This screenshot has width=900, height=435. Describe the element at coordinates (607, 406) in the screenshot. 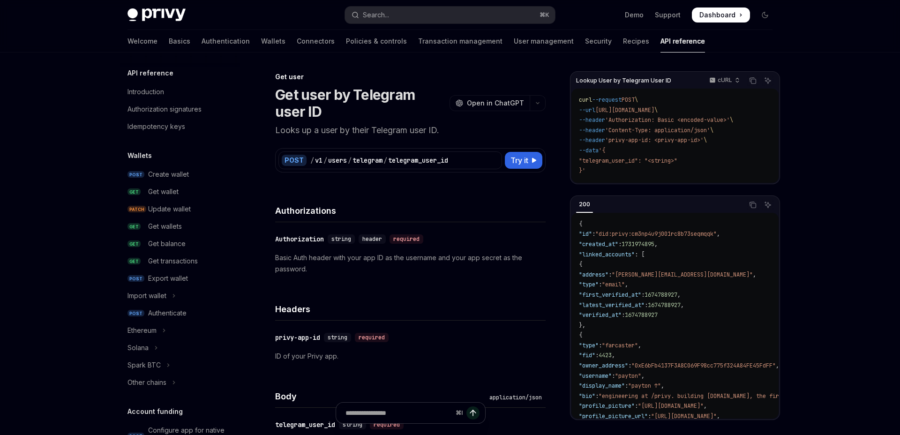

I see `span: "profile_picture"` at that location.